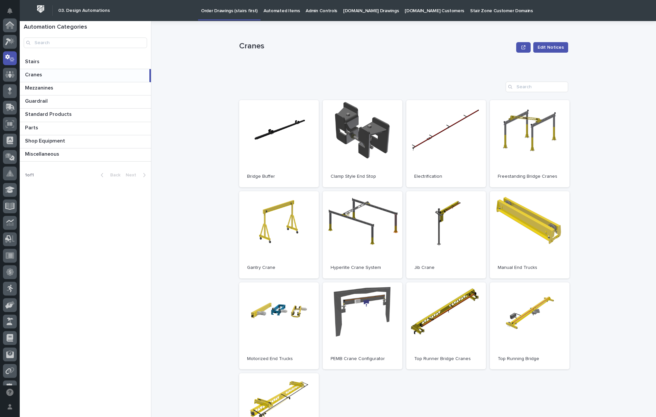 This screenshot has width=656, height=417. I want to click on button: Next, so click(137, 175).